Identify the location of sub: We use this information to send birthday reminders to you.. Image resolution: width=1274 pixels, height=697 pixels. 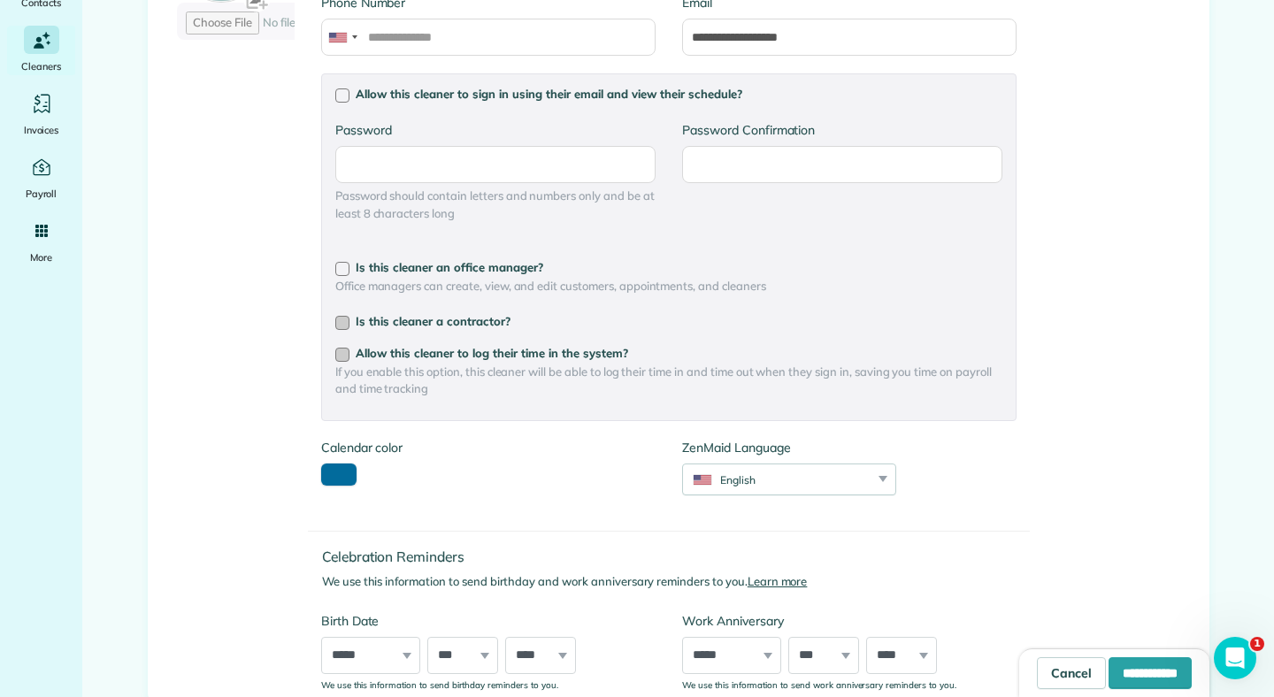
(440, 685).